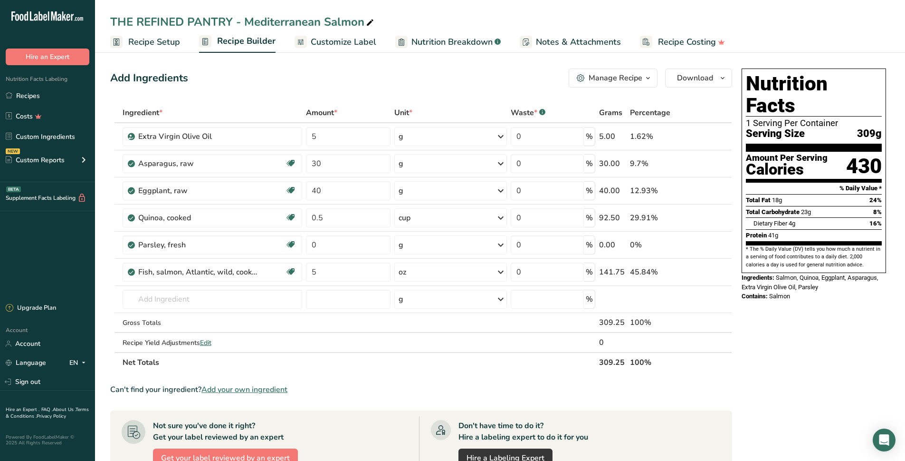 The image size is (905, 461). I want to click on a: Nutrition Breakdown, so click(448, 42).